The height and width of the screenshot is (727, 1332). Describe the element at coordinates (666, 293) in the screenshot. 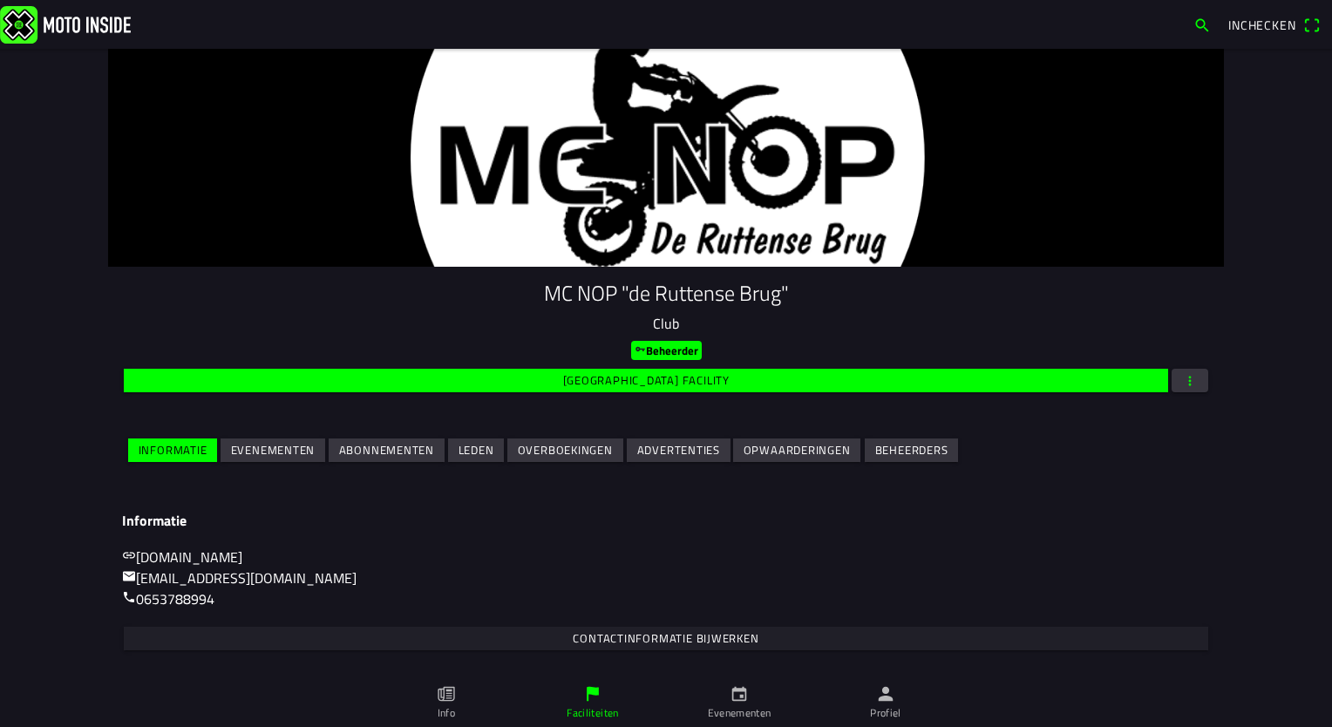

I see `h1: MC NOP "de Ruttense Brug"` at that location.